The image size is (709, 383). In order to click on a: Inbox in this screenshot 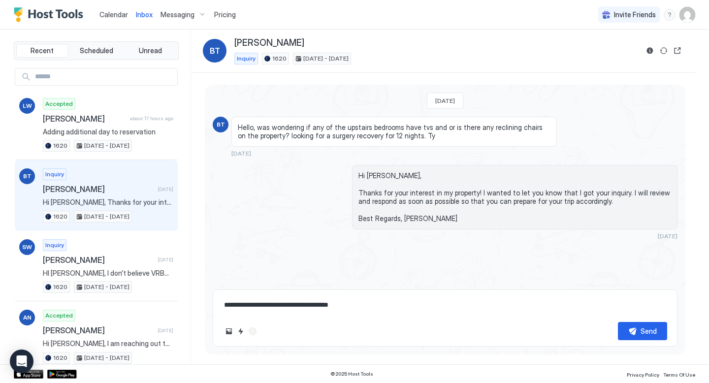, I will do `click(144, 14)`.